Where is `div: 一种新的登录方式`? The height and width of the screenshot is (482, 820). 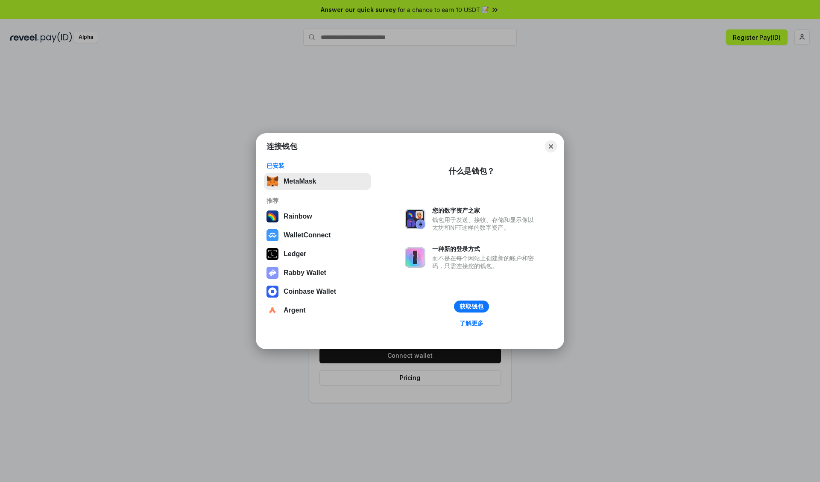
div: 一种新的登录方式 is located at coordinates (485, 249).